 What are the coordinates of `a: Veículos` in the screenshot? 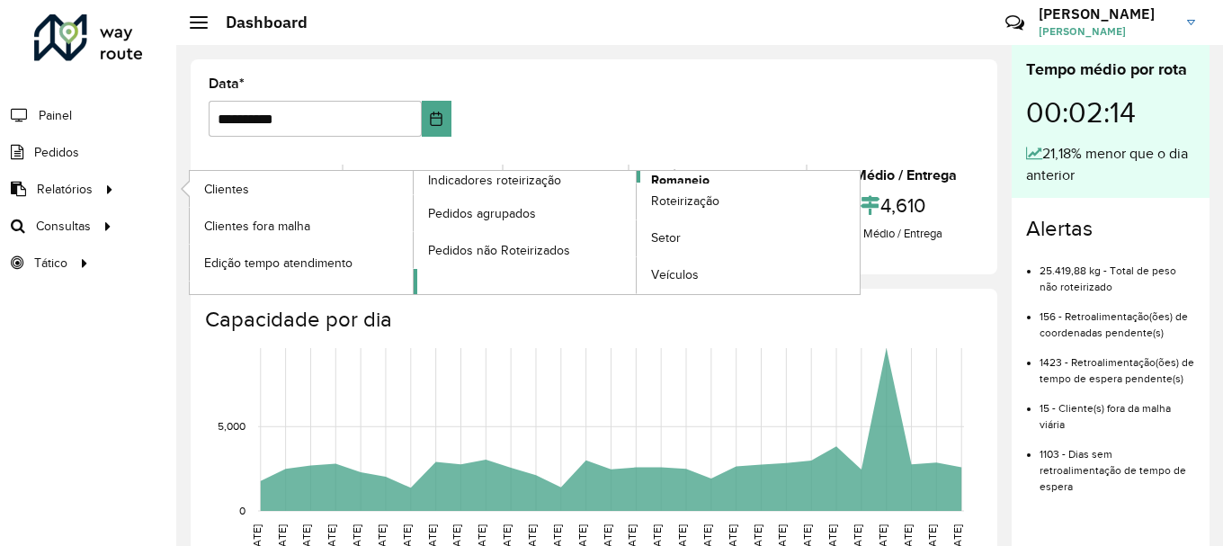 It's located at (748, 275).